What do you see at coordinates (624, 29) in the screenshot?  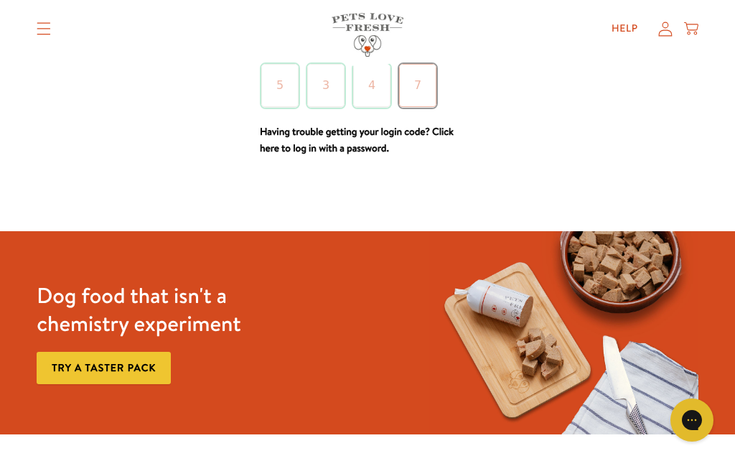 I see `a: Help` at bounding box center [624, 29].